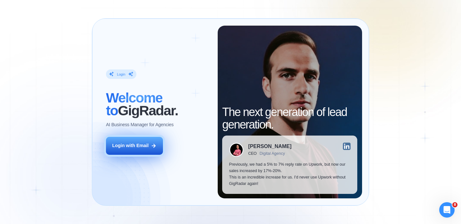  What do you see at coordinates (121, 74) in the screenshot?
I see `div: Login` at bounding box center [121, 74].